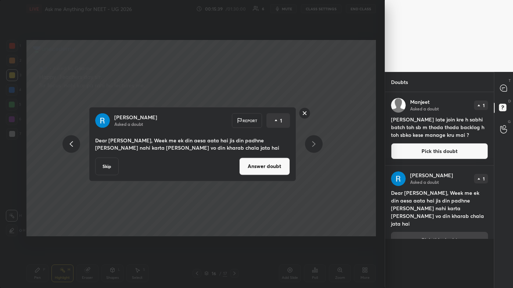 This screenshot has width=513, height=288. I want to click on button: Pick this doubt, so click(439, 151).